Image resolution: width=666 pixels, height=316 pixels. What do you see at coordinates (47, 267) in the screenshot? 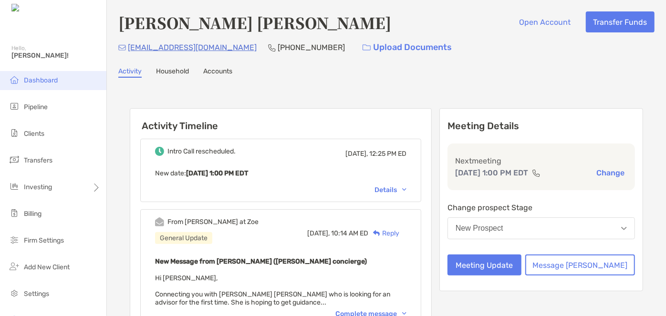
I see `span: Add New Client` at bounding box center [47, 267].